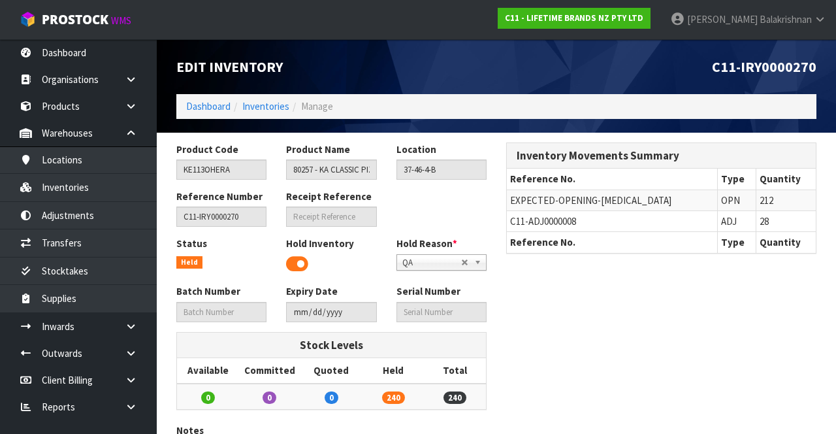  Describe the element at coordinates (221, 169) in the screenshot. I see `input: Product Code` at that location.